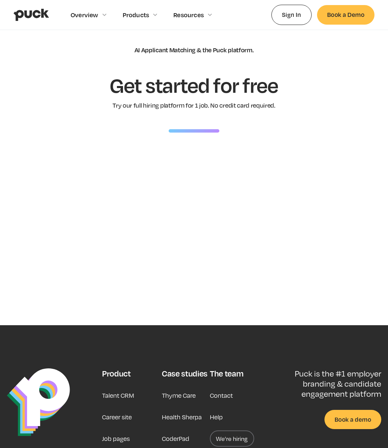 Image resolution: width=388 pixels, height=448 pixels. Describe the element at coordinates (337, 384) in the screenshot. I see `p: Puck is the #1 employer branding & candidate engagement platform` at that location.